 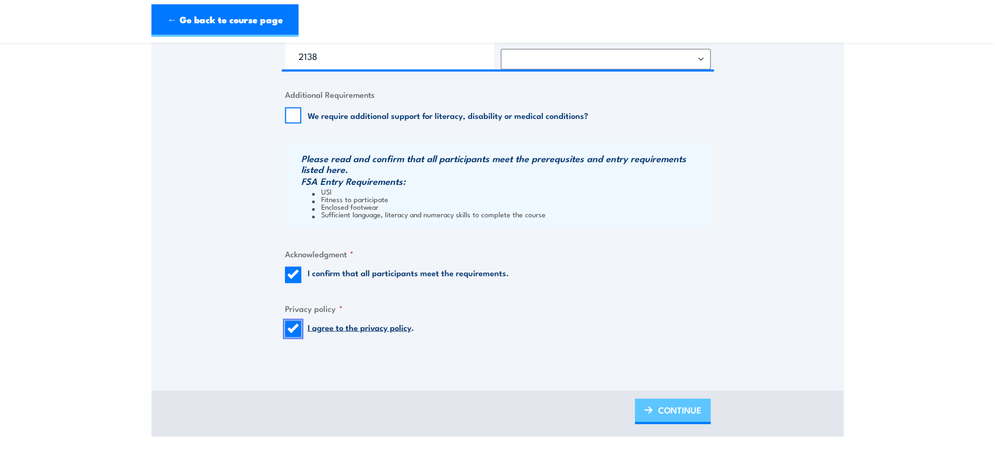 I want to click on h3: Please read and confirm that all participants meet the prerequsites and entry requirements listed..., so click(x=505, y=164).